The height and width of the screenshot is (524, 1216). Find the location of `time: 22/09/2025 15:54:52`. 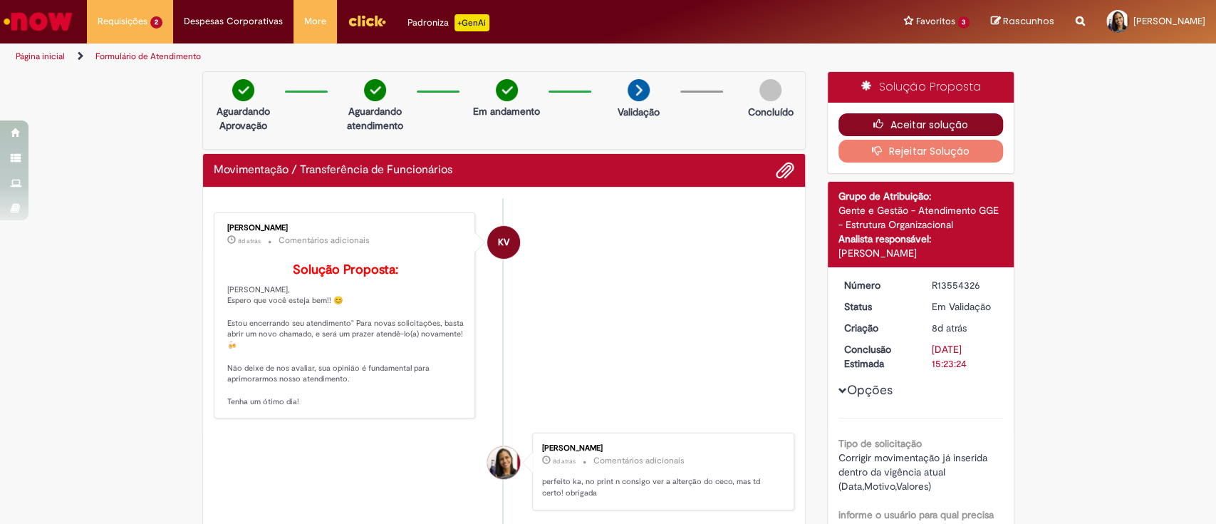

time: 22/09/2025 15:54:52 is located at coordinates (564, 461).